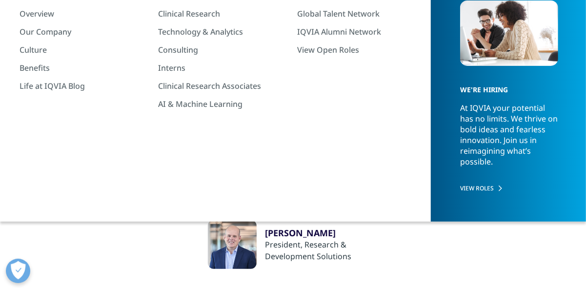 This screenshot has height=288, width=586. What do you see at coordinates (84, 14) in the screenshot?
I see `a: Overview` at bounding box center [84, 14].